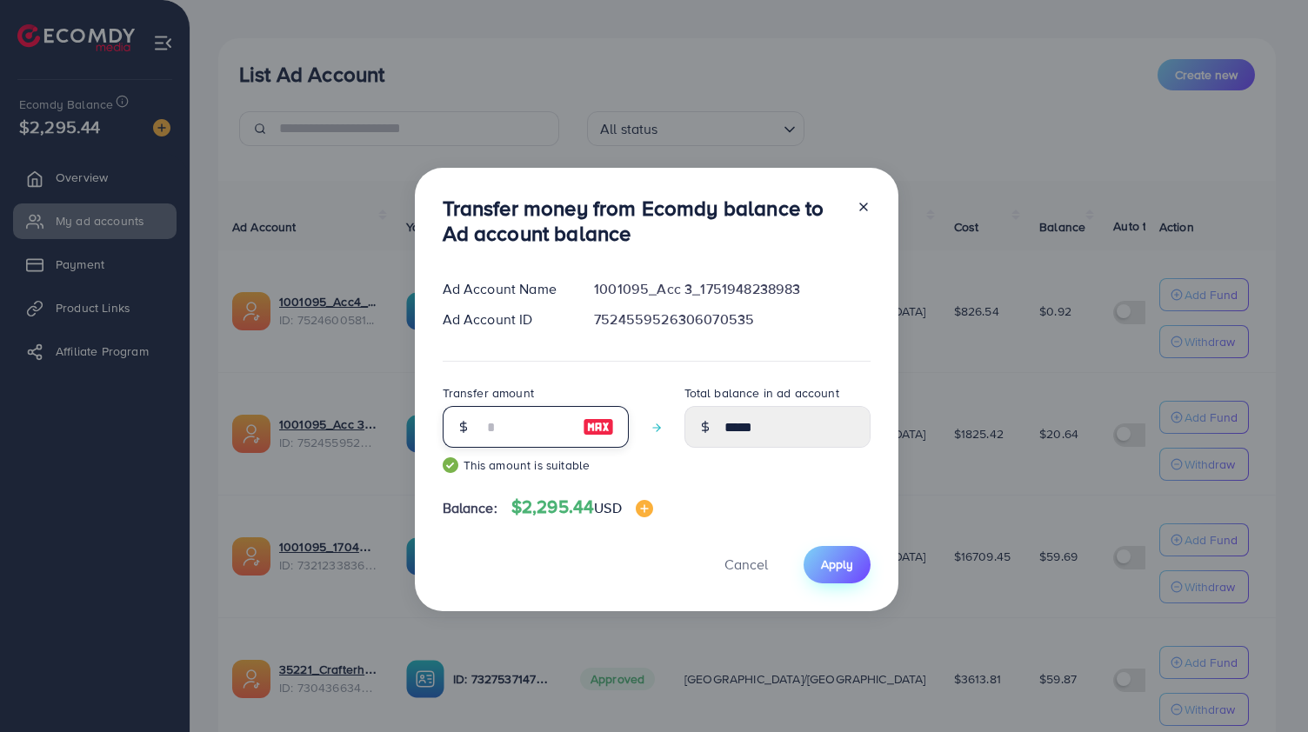  I want to click on h3: Transfer money from Ecomdy balance to Ad account balance, so click(643, 221).